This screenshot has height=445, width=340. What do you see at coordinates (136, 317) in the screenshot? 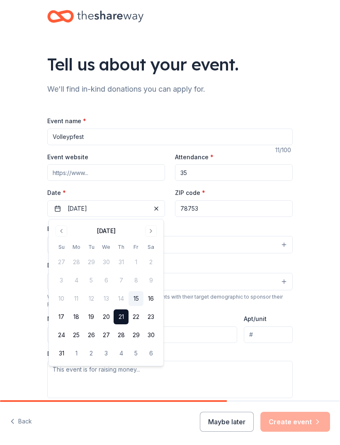
I see `button: 22` at bounding box center [136, 317].